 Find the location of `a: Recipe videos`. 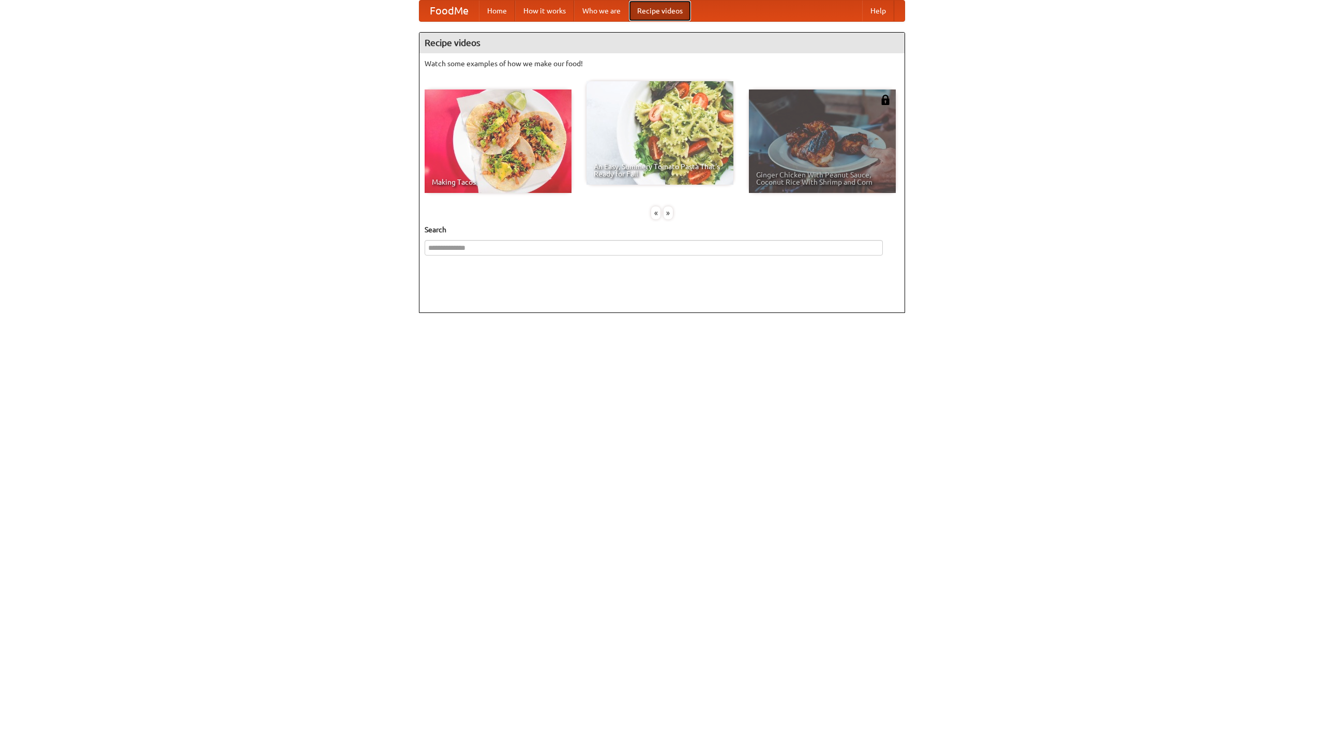

a: Recipe videos is located at coordinates (660, 11).